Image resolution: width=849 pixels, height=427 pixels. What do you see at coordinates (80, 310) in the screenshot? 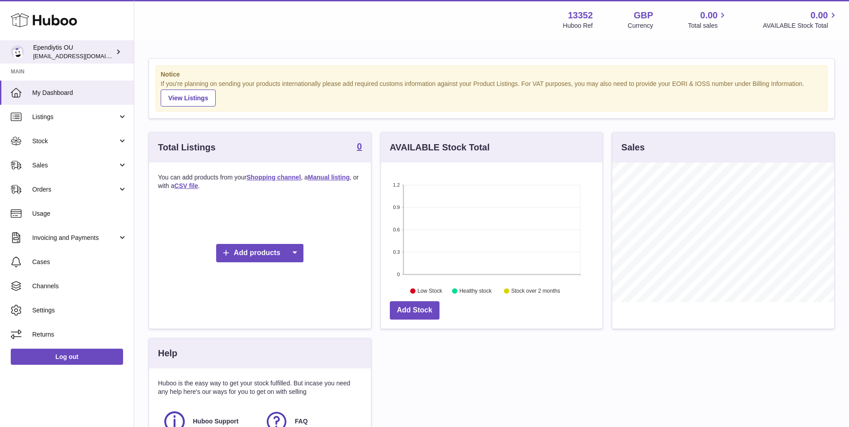
I see `span: Settings` at bounding box center [80, 310].